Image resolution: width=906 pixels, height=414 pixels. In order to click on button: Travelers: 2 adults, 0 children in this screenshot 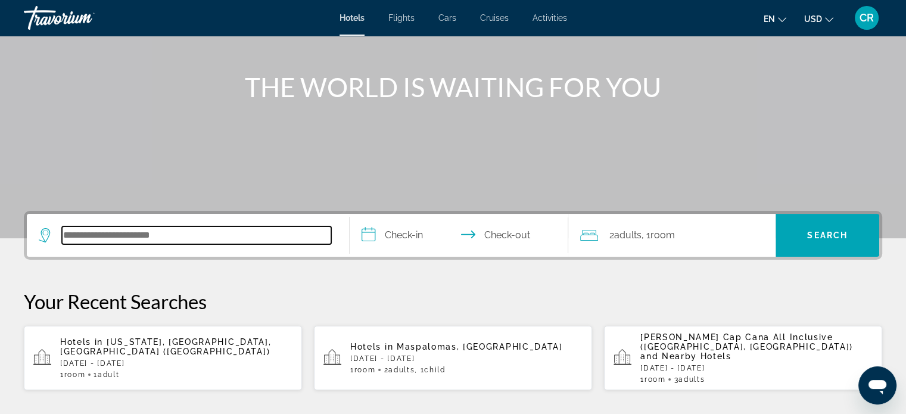, I will do `click(672, 235)`.